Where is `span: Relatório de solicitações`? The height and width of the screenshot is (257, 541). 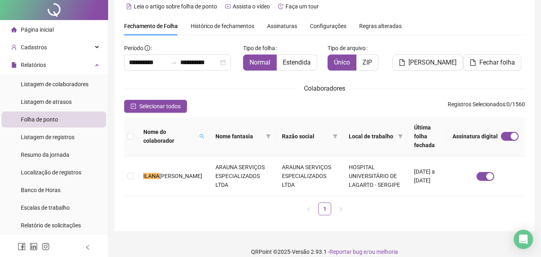 span: Relatório de solicitações is located at coordinates (51, 225).